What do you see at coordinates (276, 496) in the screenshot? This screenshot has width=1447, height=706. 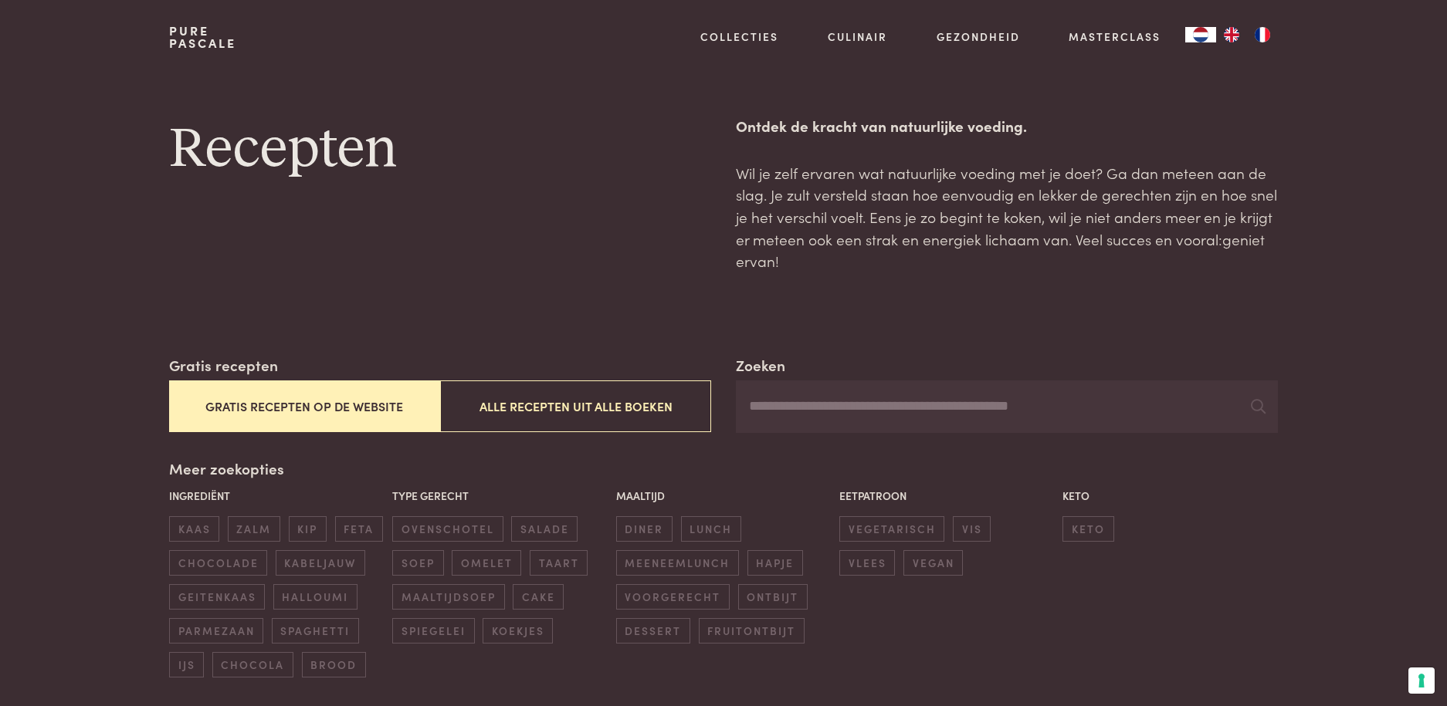 I see `p: Ingrediënt` at bounding box center [276, 496].